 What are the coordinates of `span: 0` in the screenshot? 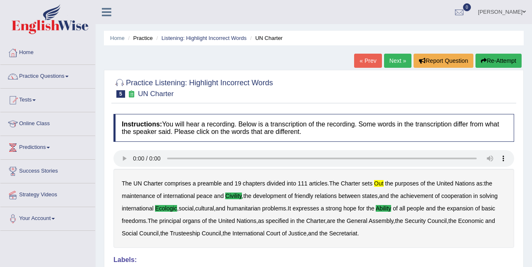 It's located at (467, 7).